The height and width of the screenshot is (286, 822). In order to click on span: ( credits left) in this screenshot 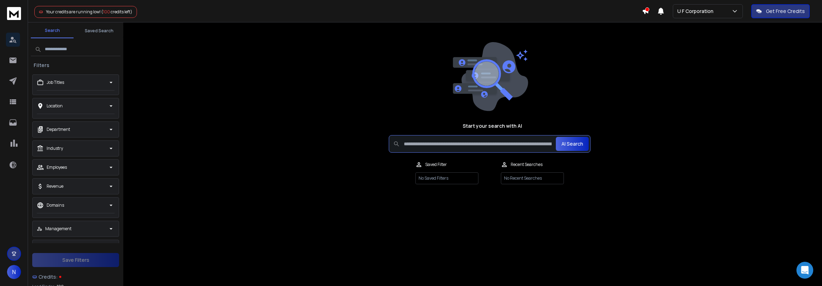, I will do `click(117, 12)`.